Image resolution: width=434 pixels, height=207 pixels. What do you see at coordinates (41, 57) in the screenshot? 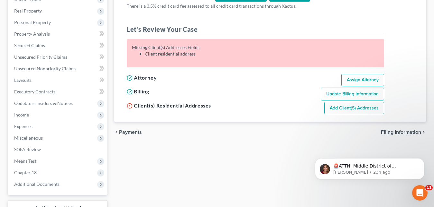
I see `span: Unsecured Priority Claims` at bounding box center [41, 57].